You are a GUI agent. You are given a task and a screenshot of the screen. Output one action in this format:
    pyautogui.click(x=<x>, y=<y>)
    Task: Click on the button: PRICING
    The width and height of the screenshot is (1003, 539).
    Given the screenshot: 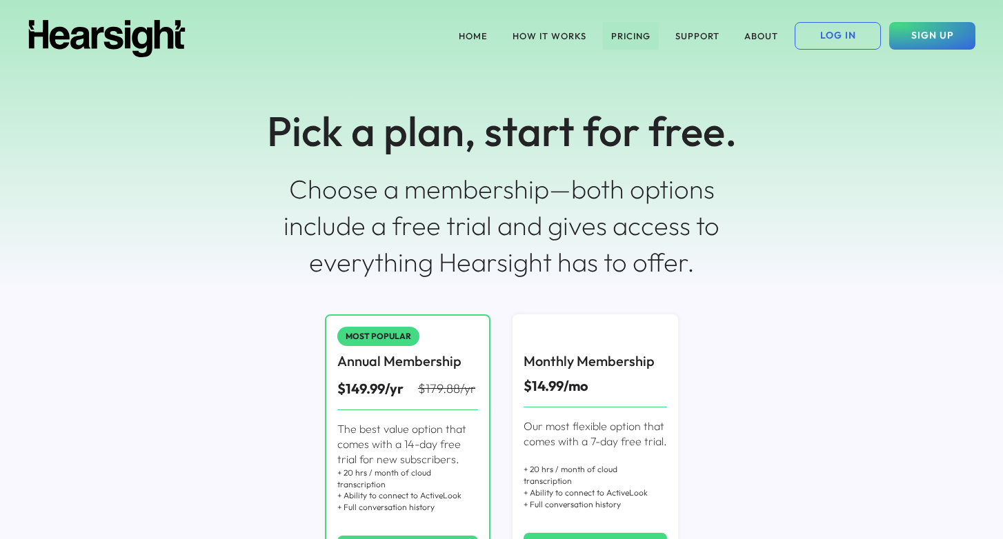 What is the action you would take?
    pyautogui.click(x=630, y=36)
    